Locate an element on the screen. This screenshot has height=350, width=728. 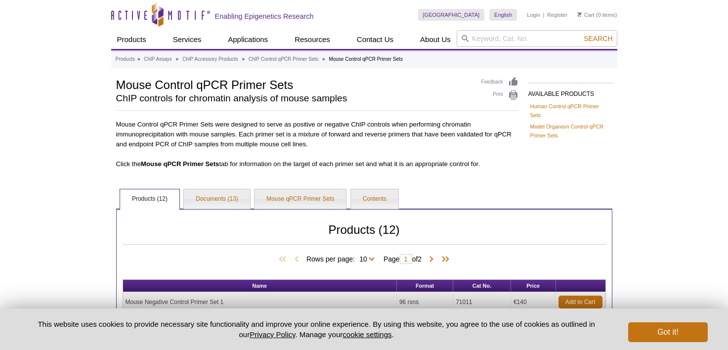
td: 96 rxns is located at coordinates (425, 302).